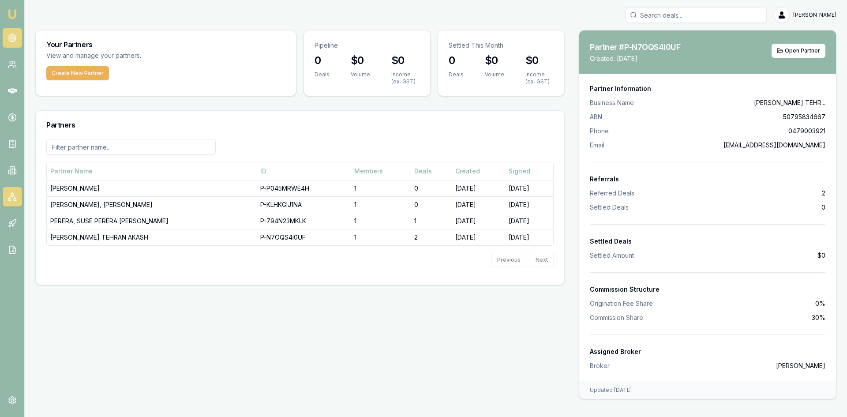 Image resolution: width=847 pixels, height=417 pixels. What do you see at coordinates (807, 131) in the screenshot?
I see `span: 0479003921` at bounding box center [807, 131].